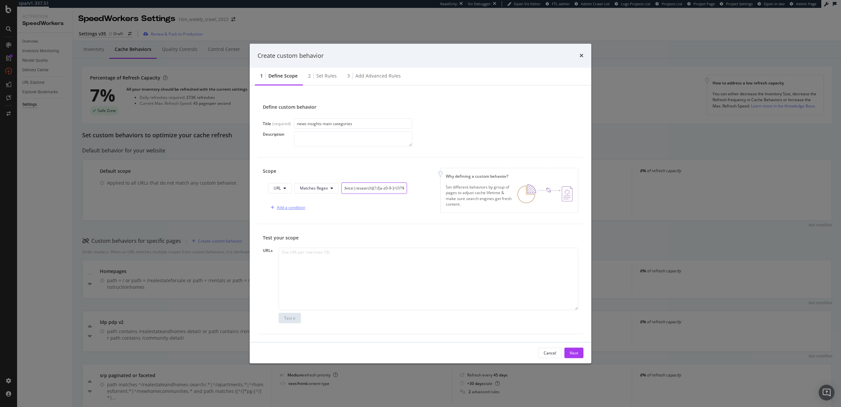 This screenshot has width=841, height=407. I want to click on div: Test your scope, so click(421, 238).